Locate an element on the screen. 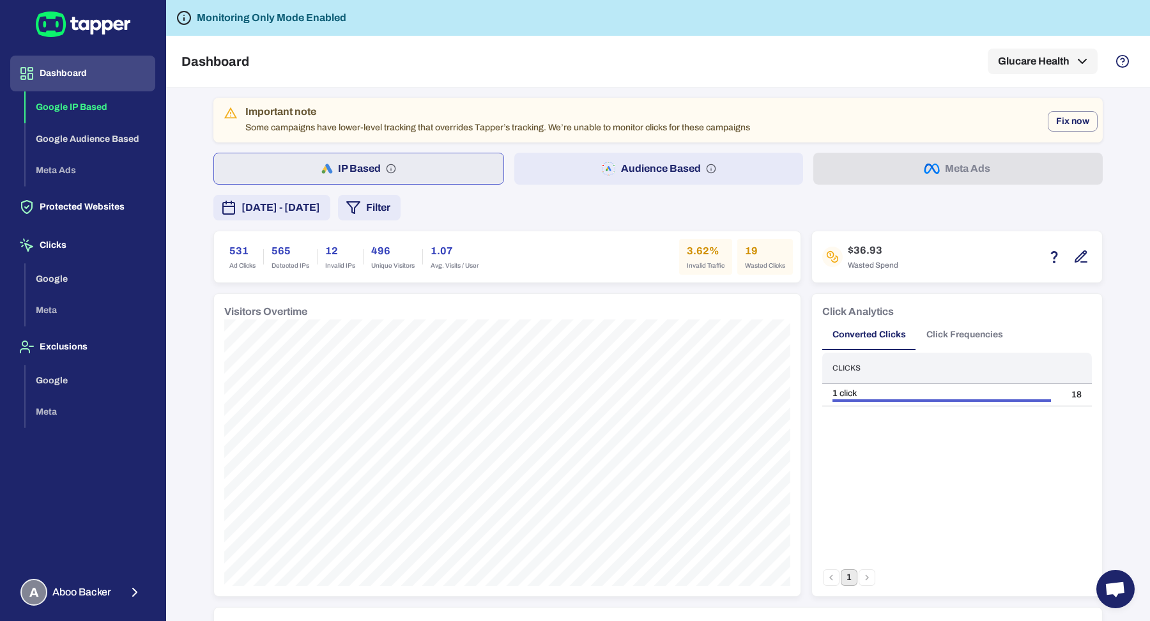 This screenshot has height=621, width=1150. a: Dashboard is located at coordinates (82, 72).